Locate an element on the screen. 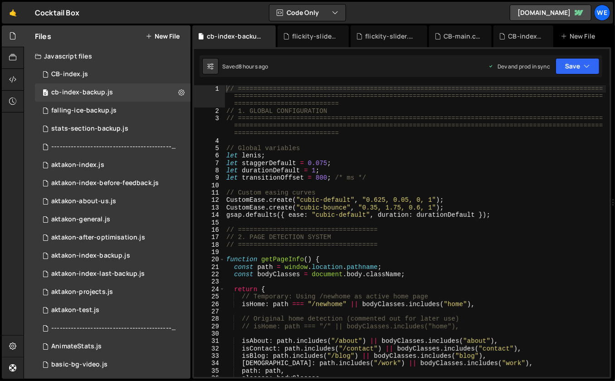 Image resolution: width=615 pixels, height=381 pixels. div: aktakon-general.js is located at coordinates (81, 220).